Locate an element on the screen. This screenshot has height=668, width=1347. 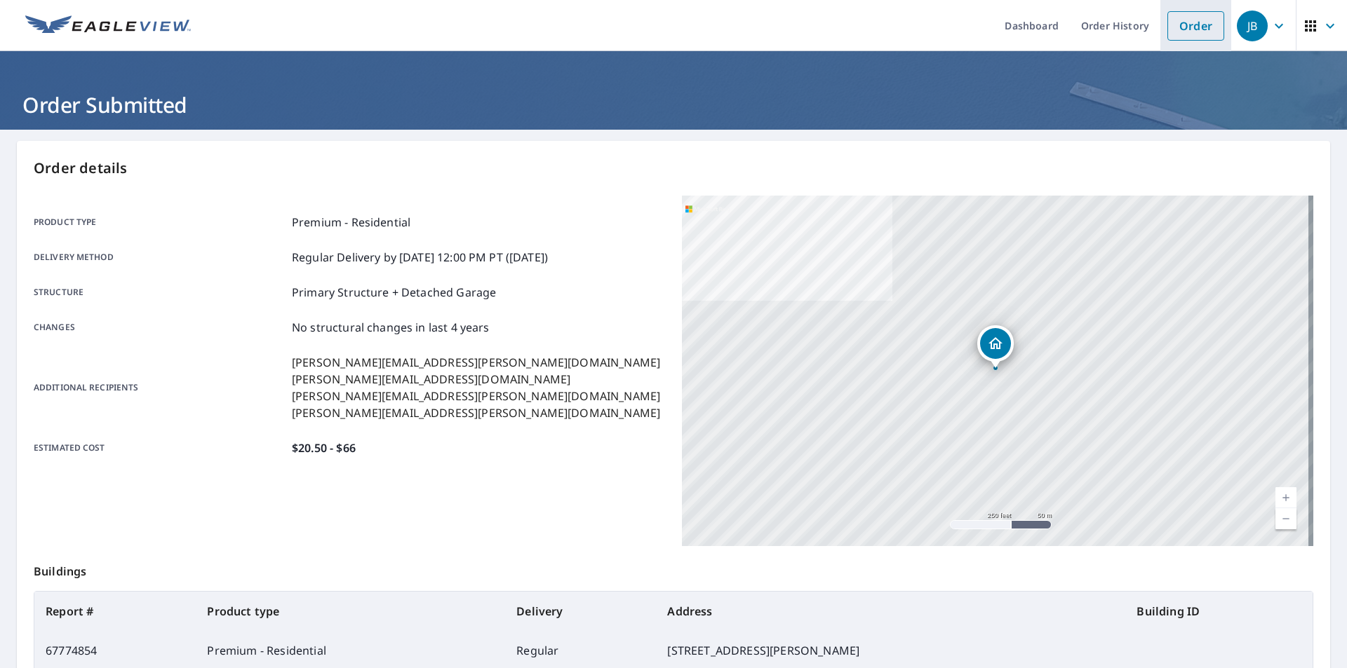
th: Report # is located at coordinates (115, 612).